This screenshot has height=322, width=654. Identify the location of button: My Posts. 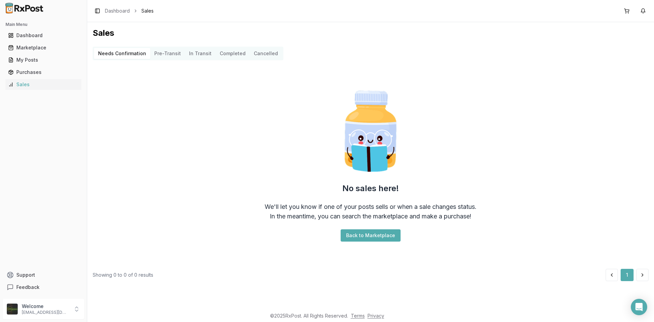
(43, 60).